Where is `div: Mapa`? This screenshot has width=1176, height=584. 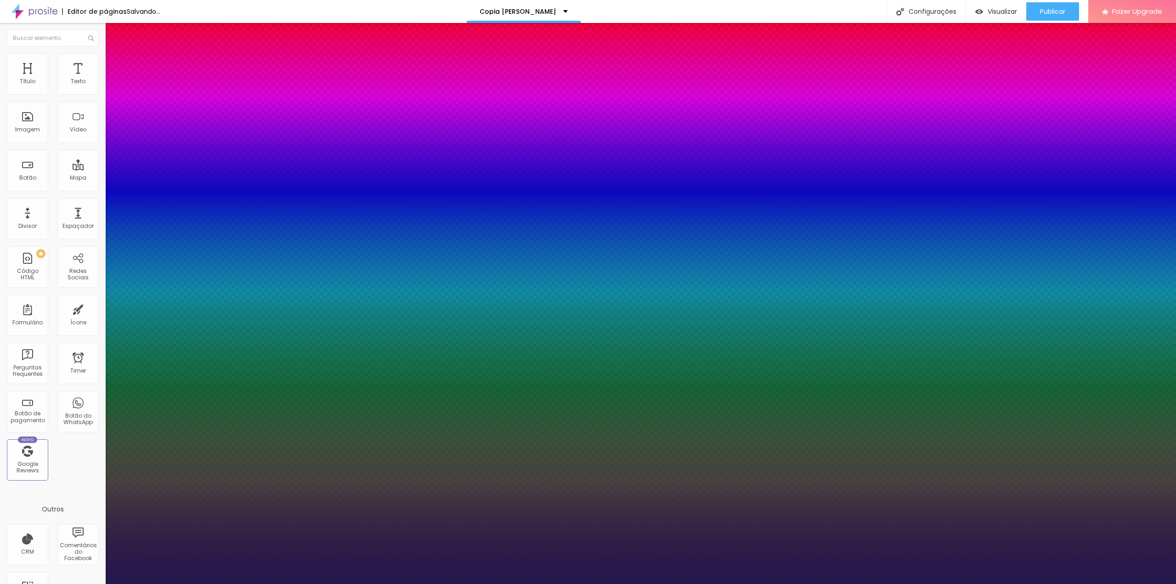
div: Mapa is located at coordinates (78, 178).